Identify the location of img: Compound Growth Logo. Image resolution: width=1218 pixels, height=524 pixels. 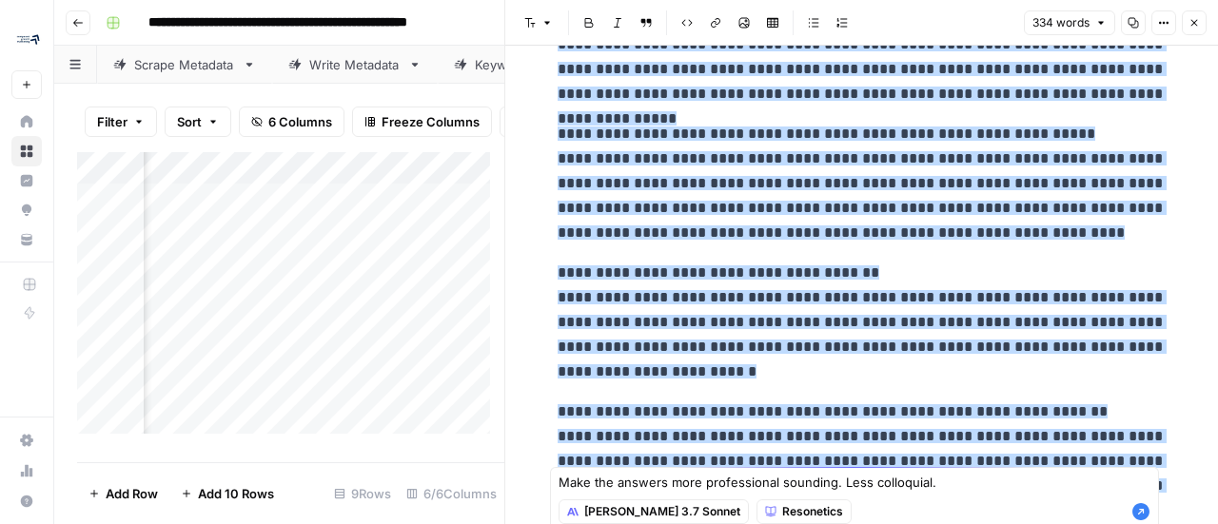
(29, 39).